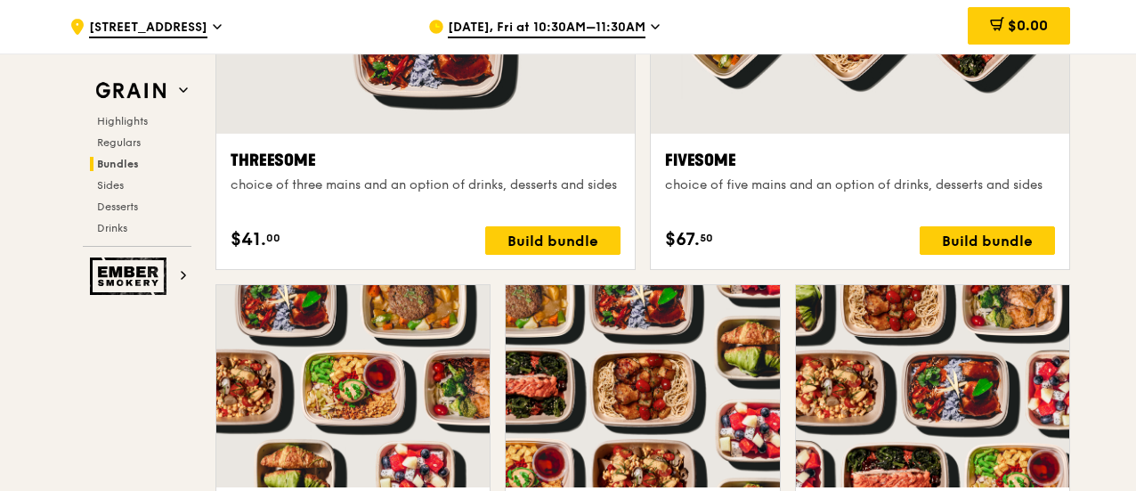 This screenshot has width=1136, height=491. Describe the element at coordinates (426, 160) in the screenshot. I see `div: Threesome` at that location.